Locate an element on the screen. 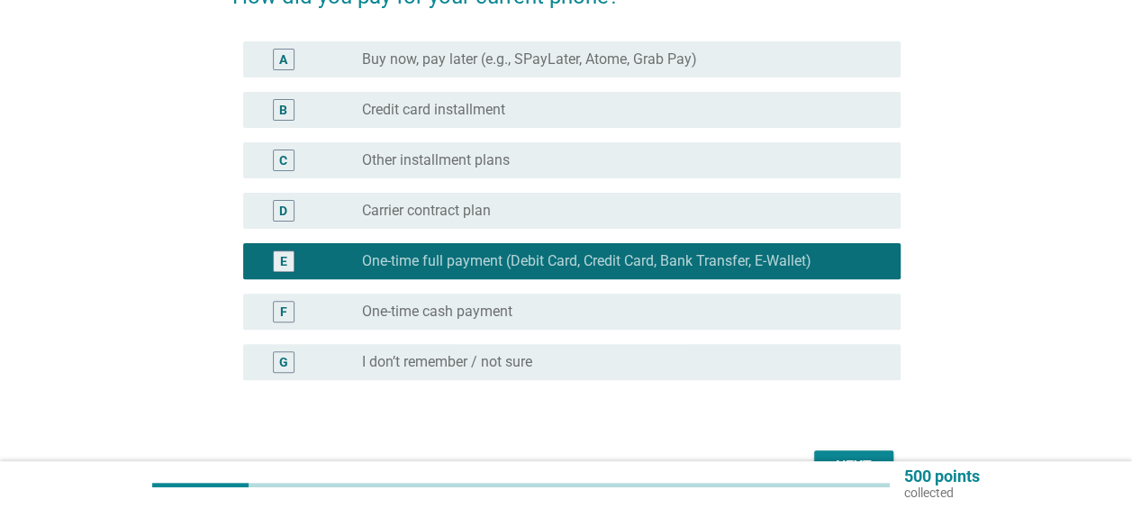 The image size is (1132, 508). div: F is located at coordinates (284, 312).